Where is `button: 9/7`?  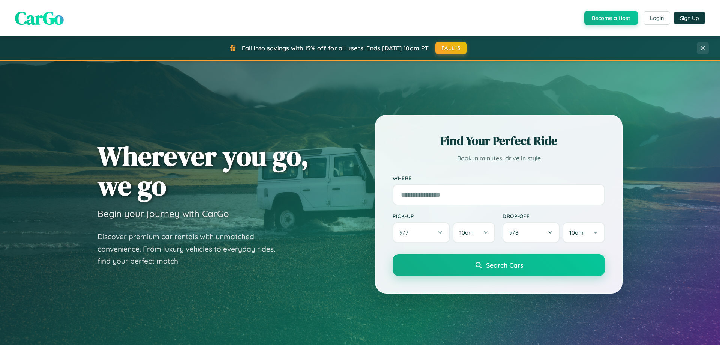 button: 9/7 is located at coordinates (421, 232).